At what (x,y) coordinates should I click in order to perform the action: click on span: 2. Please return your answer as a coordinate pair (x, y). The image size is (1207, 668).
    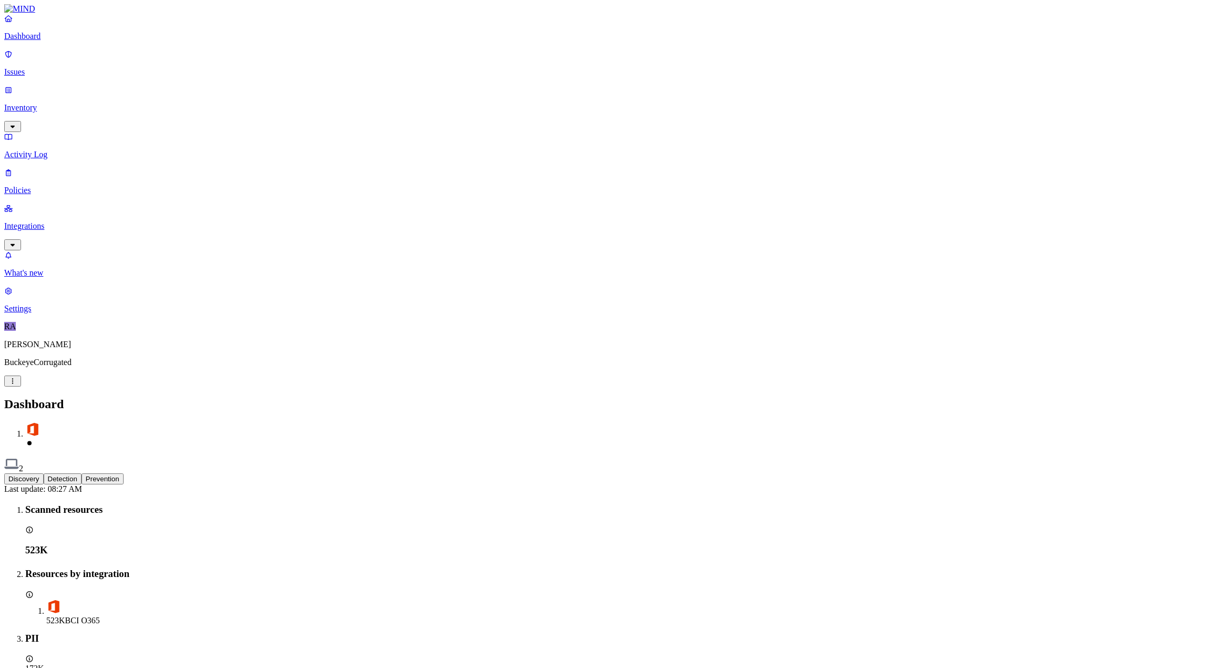
    Looking at the image, I should click on (21, 468).